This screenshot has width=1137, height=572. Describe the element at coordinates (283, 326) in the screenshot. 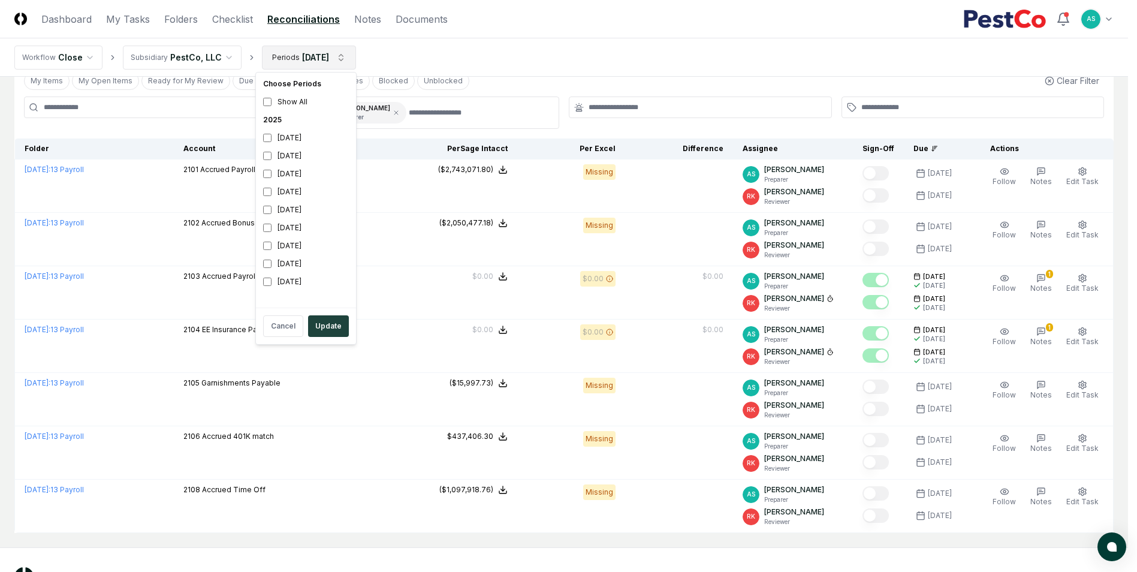

I see `button: Cancel` at that location.